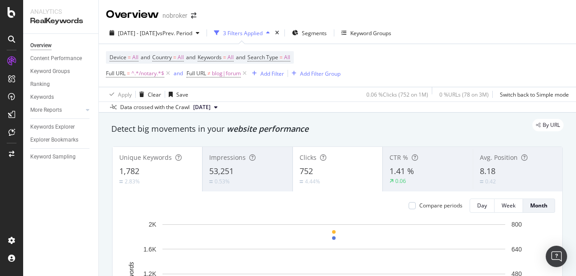  I want to click on div: times, so click(277, 33).